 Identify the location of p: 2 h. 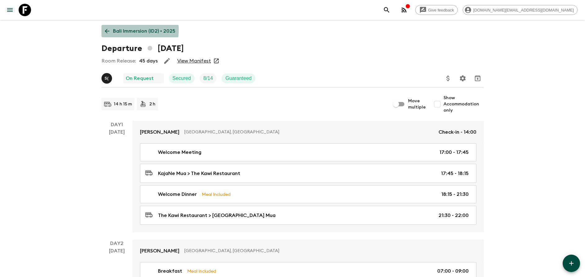
(153, 104).